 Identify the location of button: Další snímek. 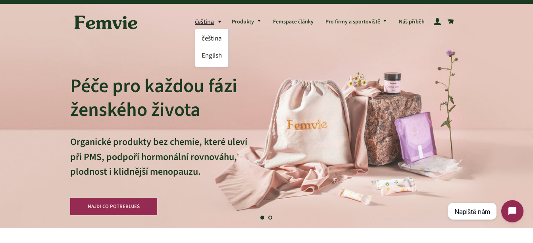
(455, 218).